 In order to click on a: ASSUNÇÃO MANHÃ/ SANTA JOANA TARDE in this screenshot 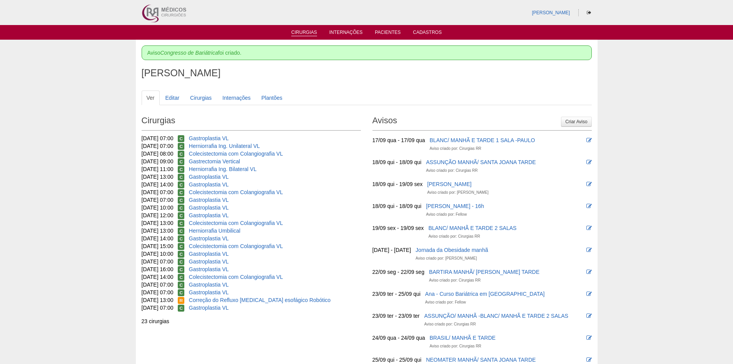, I will do `click(481, 162)`.